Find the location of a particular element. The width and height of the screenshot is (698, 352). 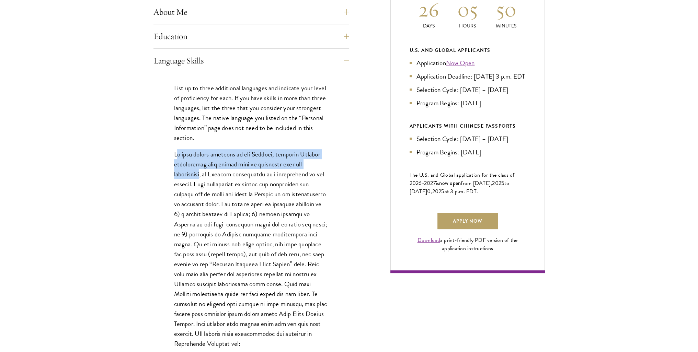

span: 0 is located at coordinates (429, 192).